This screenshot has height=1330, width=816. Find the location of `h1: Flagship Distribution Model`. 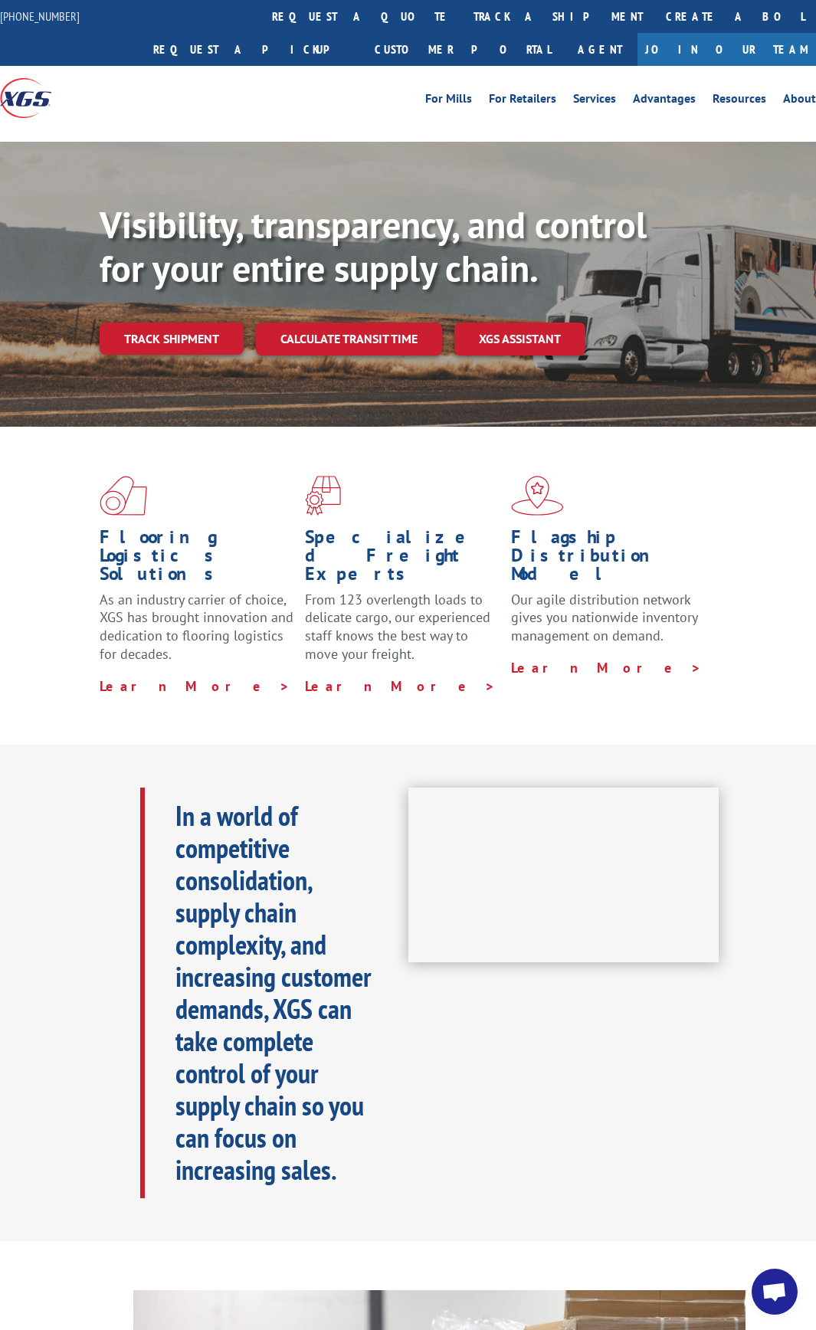

h1: Flagship Distribution Model is located at coordinates (607, 559).